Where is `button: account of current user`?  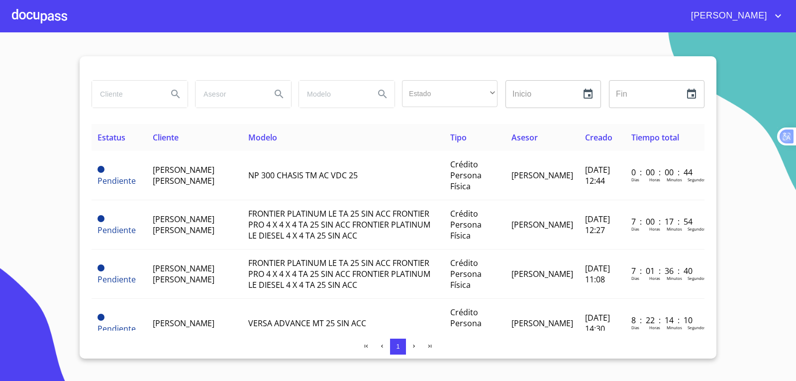 button: account of current user is located at coordinates (734, 16).